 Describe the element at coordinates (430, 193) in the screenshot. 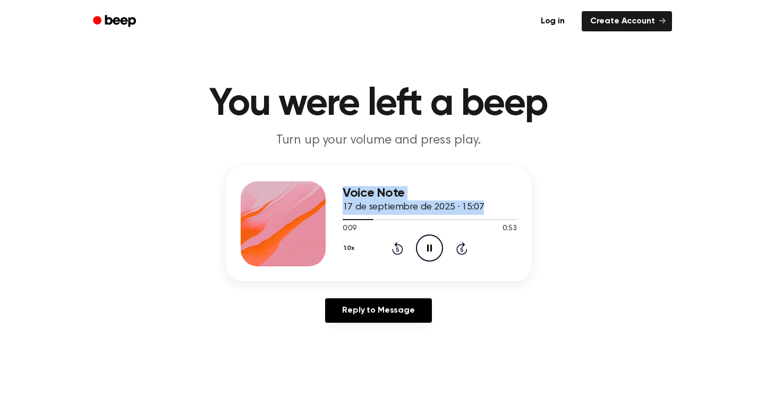

I see `h3: Voice Note` at that location.